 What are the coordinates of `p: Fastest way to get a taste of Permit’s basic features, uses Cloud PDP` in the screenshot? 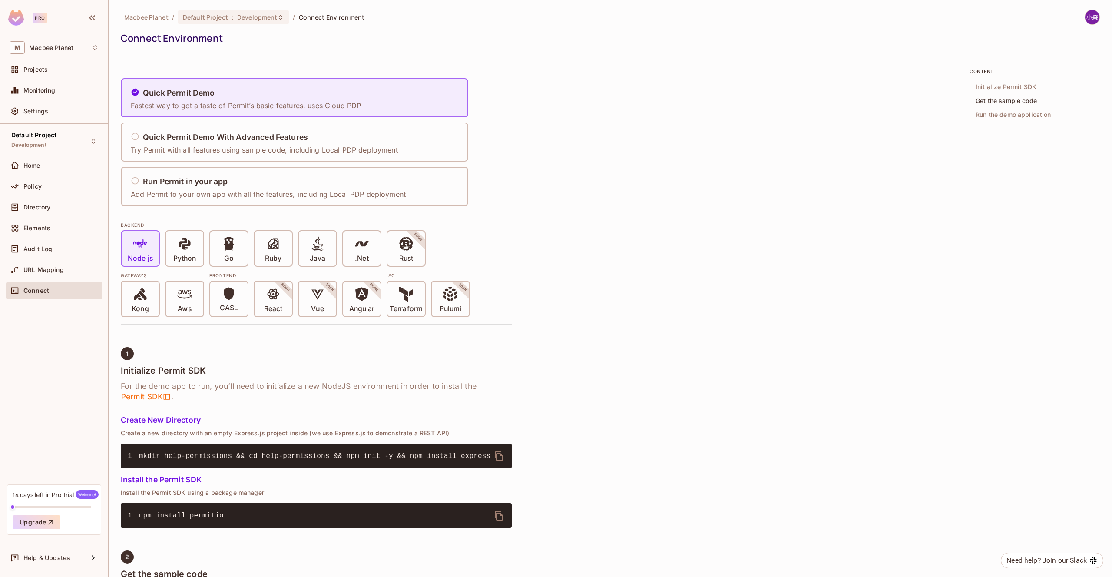 It's located at (246, 106).